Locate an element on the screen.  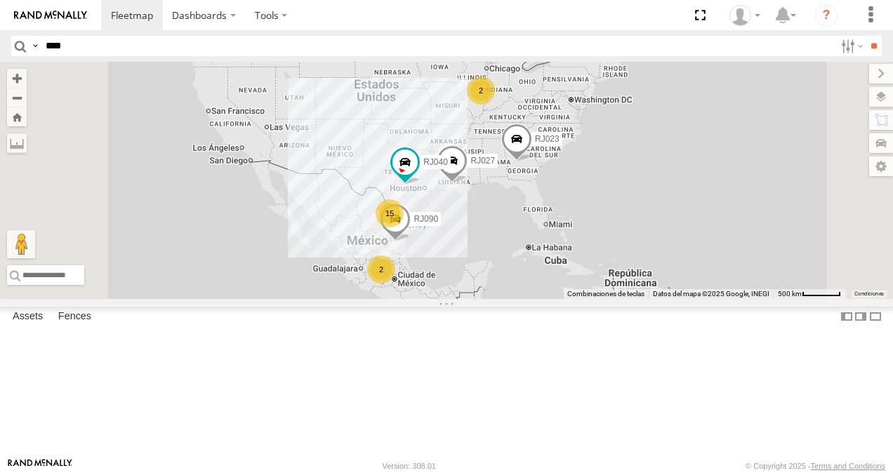
button: Escala del mapa: 500 km por 52 píxeles is located at coordinates (810, 294).